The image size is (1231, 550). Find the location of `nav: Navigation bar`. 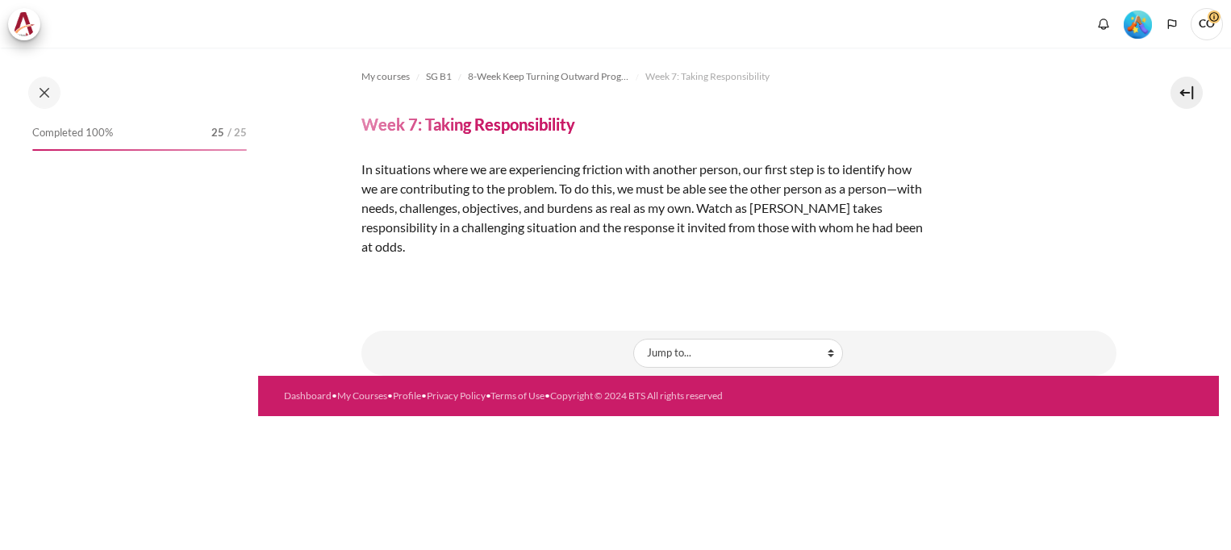

nav: Navigation bar is located at coordinates (739, 77).